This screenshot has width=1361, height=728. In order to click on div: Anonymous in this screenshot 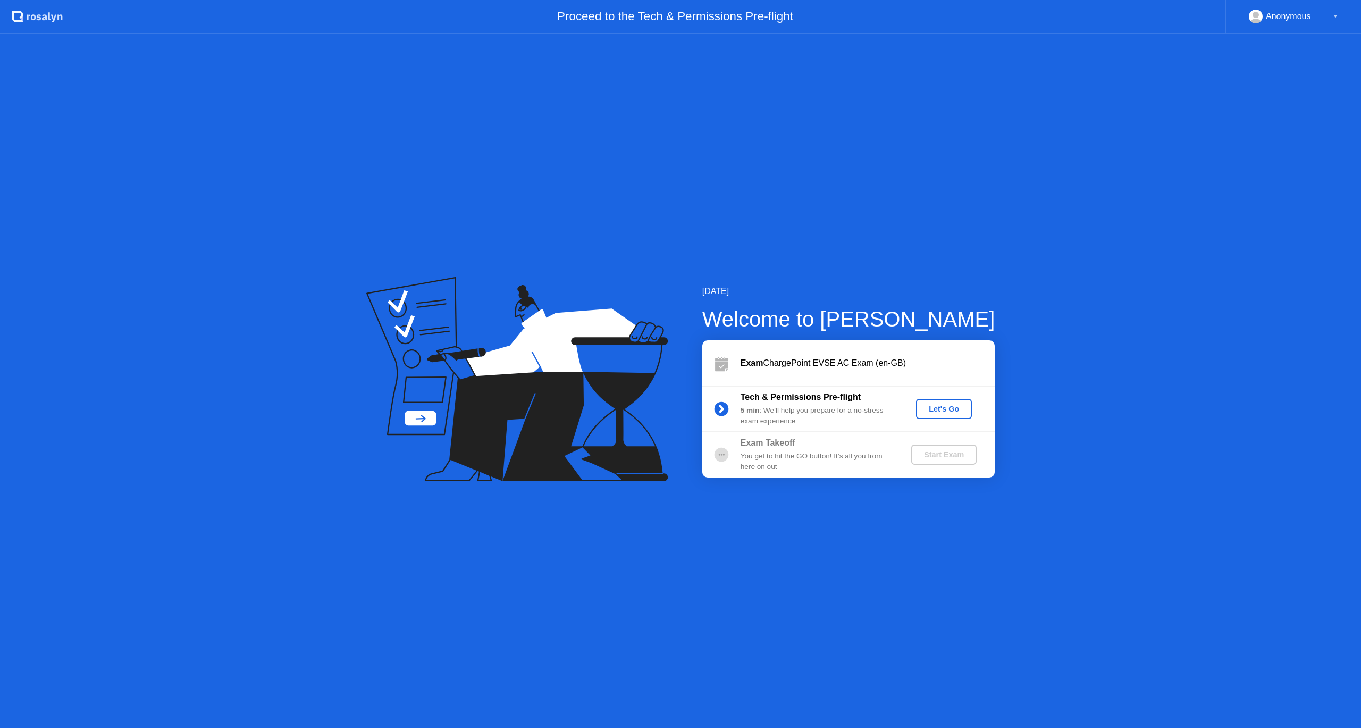, I will do `click(1288, 16)`.